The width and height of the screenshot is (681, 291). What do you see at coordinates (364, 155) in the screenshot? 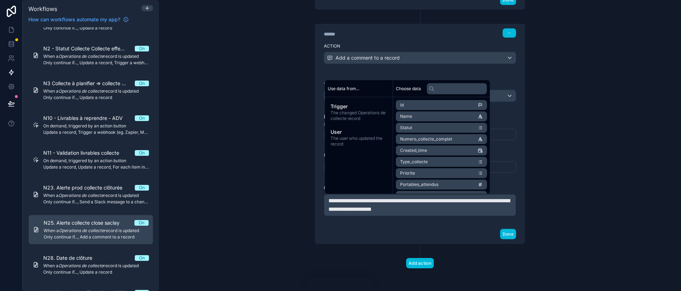
I see `label: Comment author (optional)` at bounding box center [364, 155].